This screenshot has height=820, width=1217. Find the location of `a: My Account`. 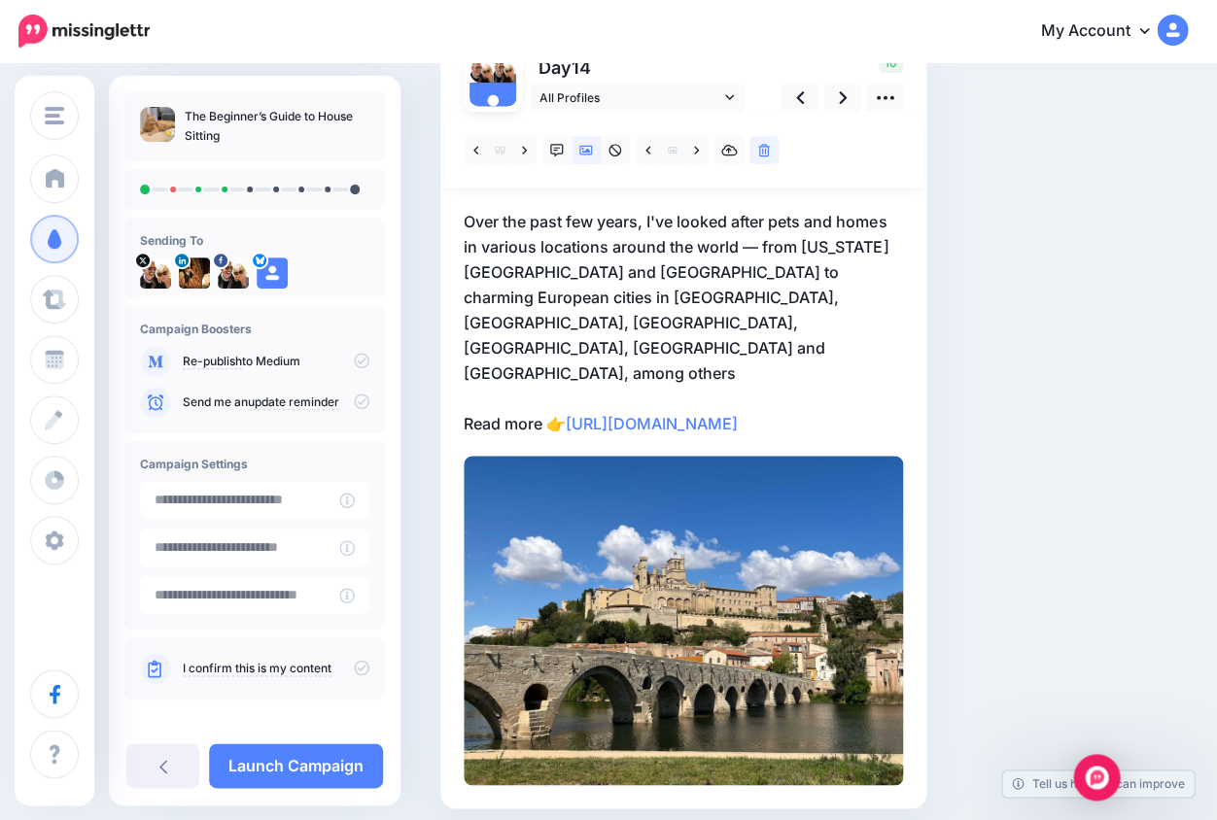

a: My Account is located at coordinates (1104, 31).